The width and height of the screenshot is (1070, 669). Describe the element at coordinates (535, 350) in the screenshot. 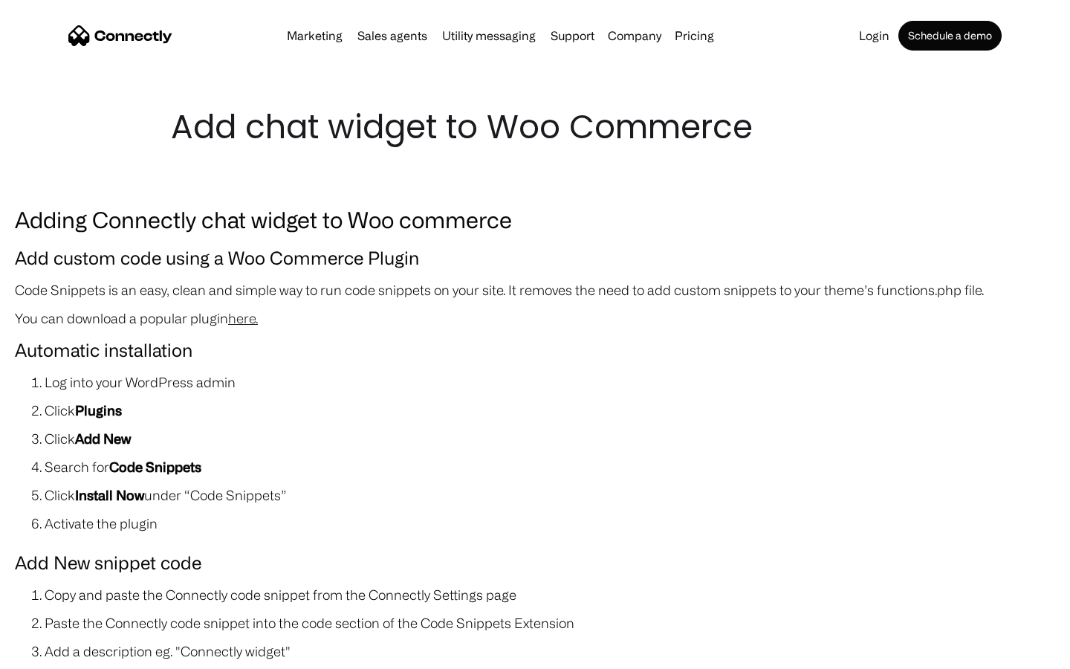

I see `h4: Automatic installation` at that location.